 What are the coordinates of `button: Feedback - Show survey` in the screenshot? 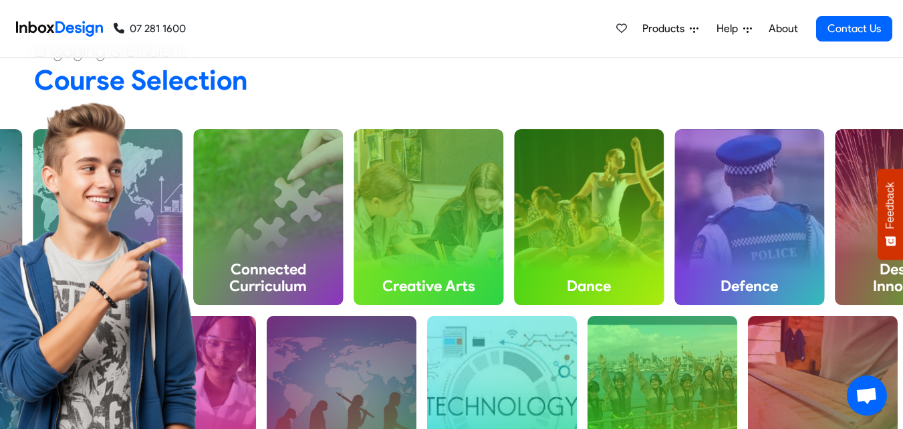 It's located at (890, 214).